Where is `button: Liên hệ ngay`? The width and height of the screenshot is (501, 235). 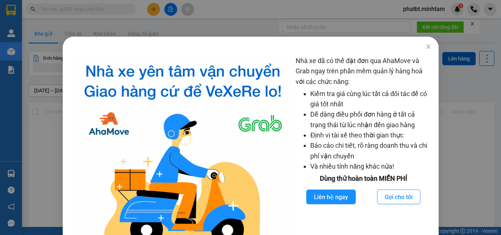 button: Liên hệ ngay is located at coordinates (331, 197).